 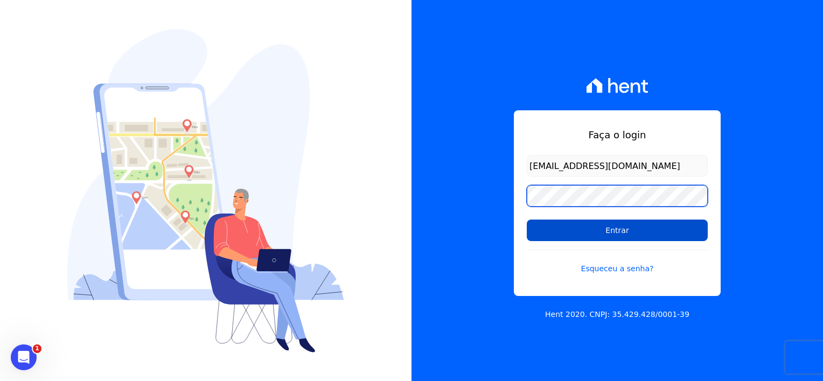 I want to click on h1: Faça o login, so click(x=617, y=135).